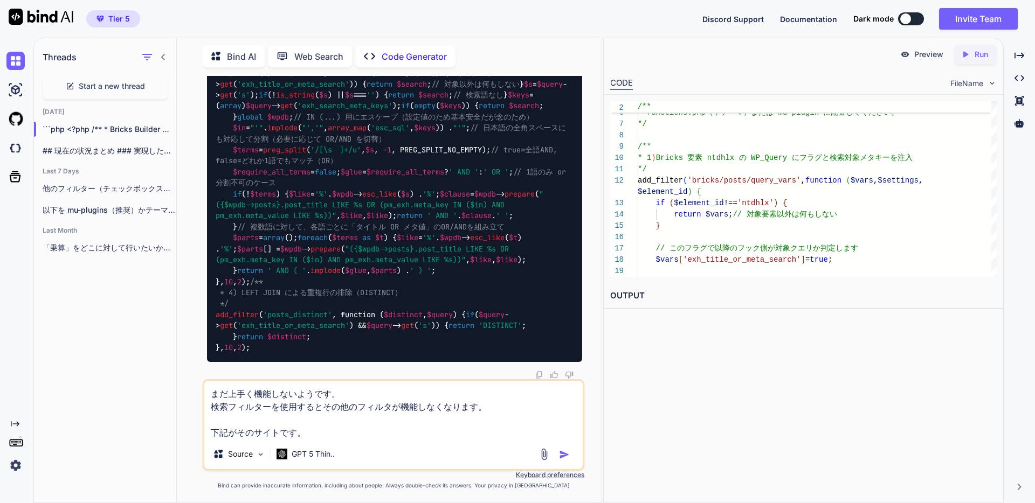 This screenshot has height=503, width=1035. I want to click on button: Invite Team, so click(978, 19).